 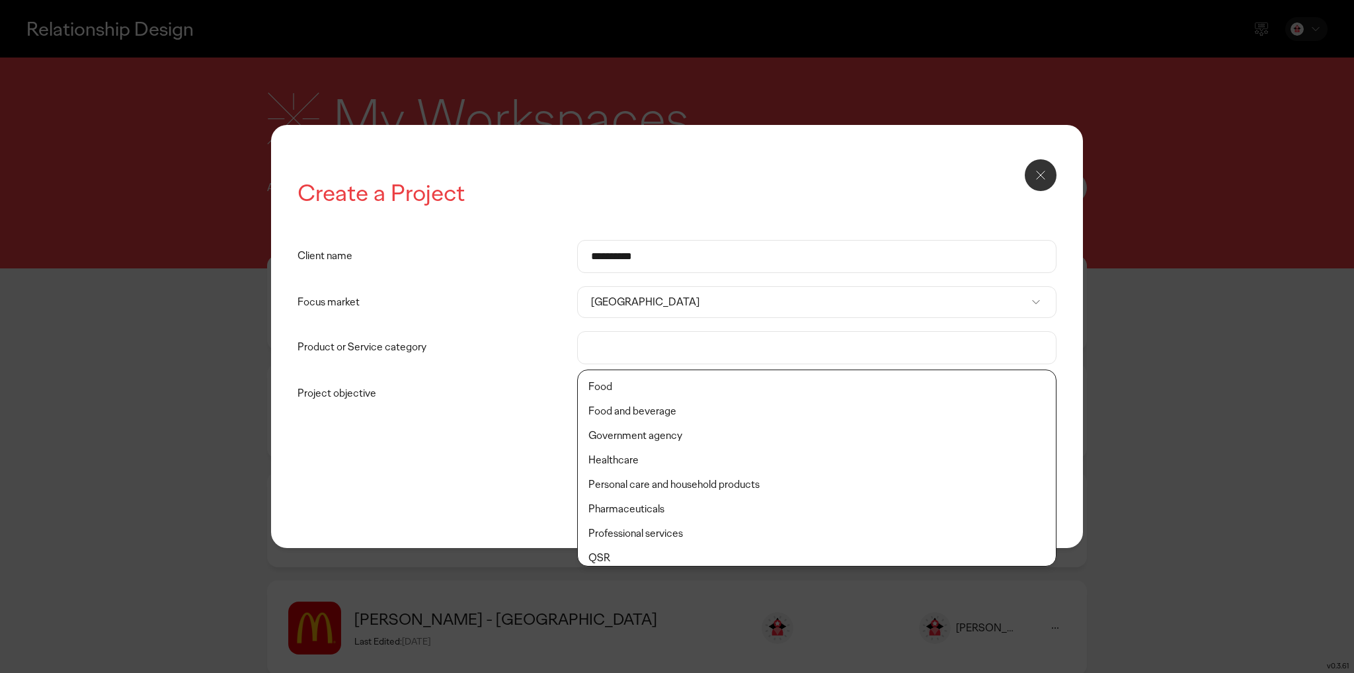 What do you see at coordinates (817, 387) in the screenshot?
I see `li: Food` at bounding box center [817, 387].